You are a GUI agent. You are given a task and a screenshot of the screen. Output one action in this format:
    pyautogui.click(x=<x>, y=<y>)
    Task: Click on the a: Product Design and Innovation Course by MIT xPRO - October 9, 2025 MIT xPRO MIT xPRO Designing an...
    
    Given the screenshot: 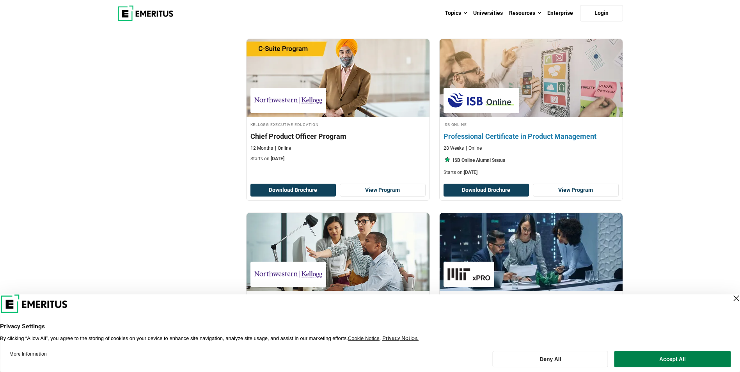 What is the action you would take?
    pyautogui.click(x=531, y=277)
    